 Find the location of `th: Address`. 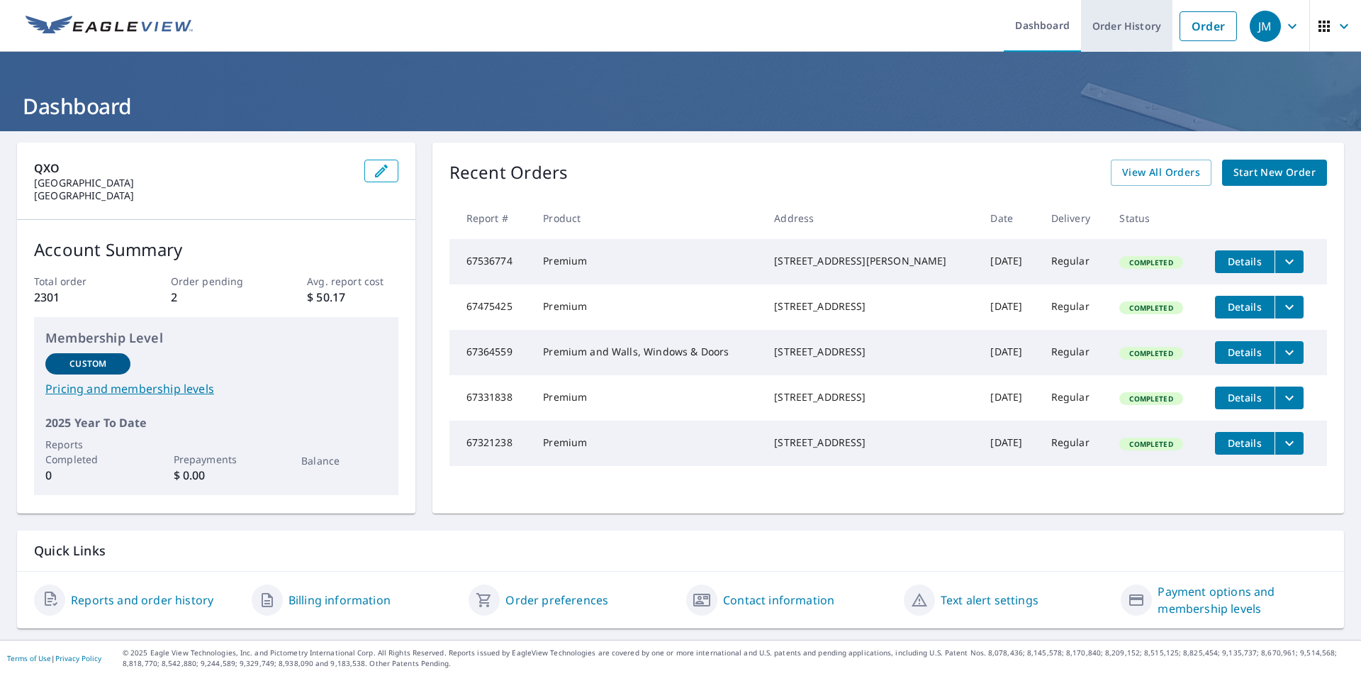

th: Address is located at coordinates (871, 218).